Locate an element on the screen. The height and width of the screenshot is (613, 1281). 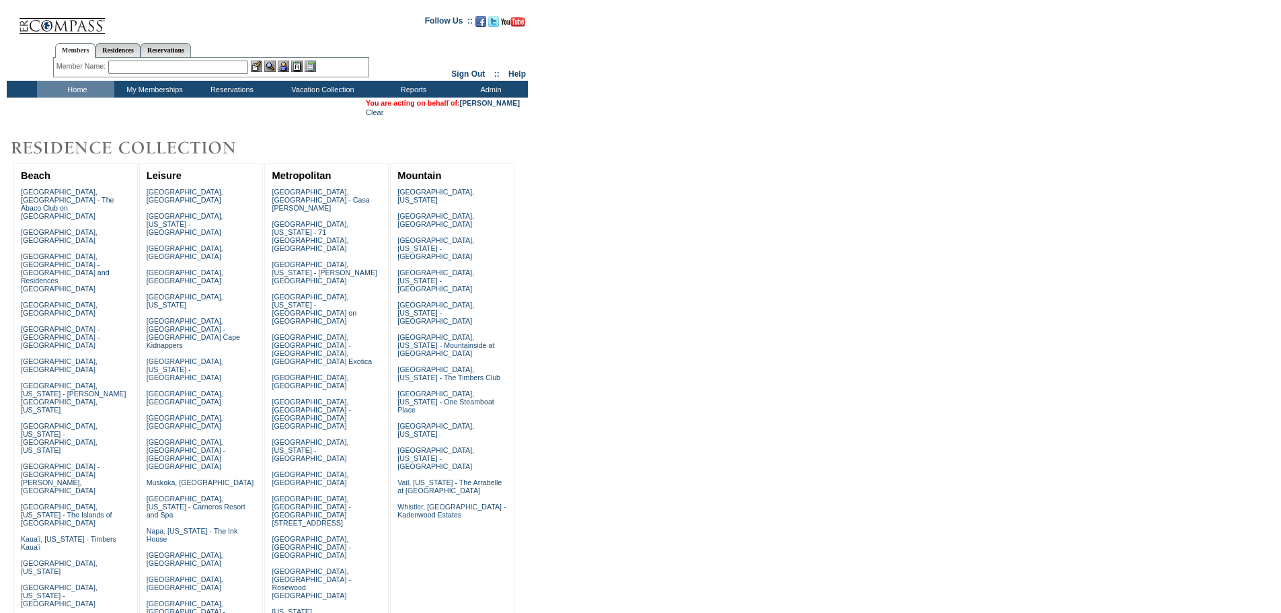
a: Clear is located at coordinates (375, 112).